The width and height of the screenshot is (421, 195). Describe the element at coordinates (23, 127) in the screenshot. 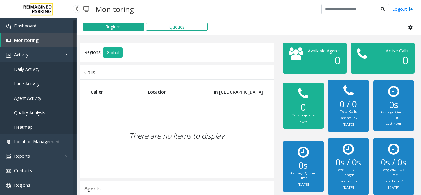

I see `span: Heatmap` at that location.